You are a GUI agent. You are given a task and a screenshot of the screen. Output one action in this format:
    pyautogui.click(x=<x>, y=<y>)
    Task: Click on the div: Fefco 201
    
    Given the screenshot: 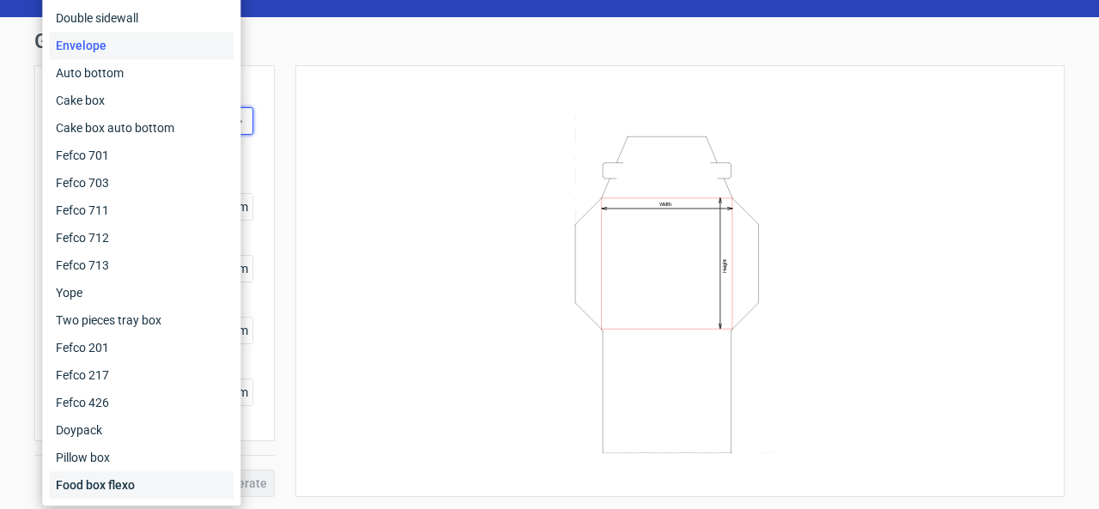 What is the action you would take?
    pyautogui.click(x=141, y=348)
    